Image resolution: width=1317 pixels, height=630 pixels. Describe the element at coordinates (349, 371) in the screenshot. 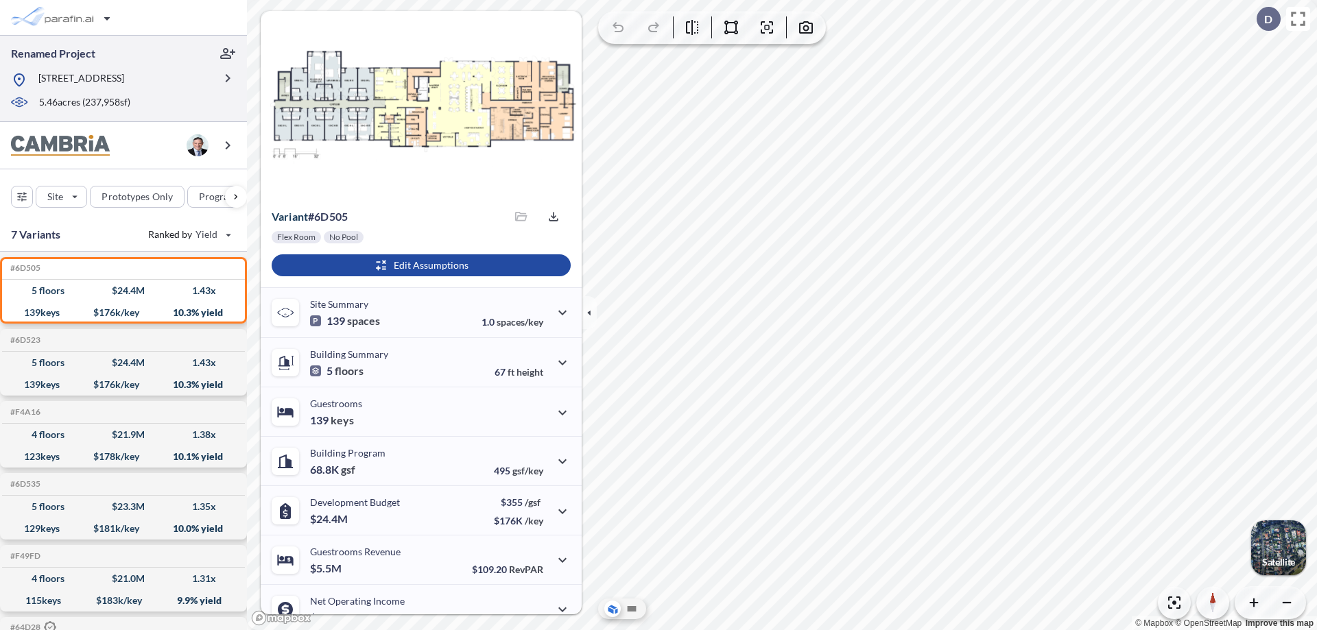

I see `span: floors` at that location.